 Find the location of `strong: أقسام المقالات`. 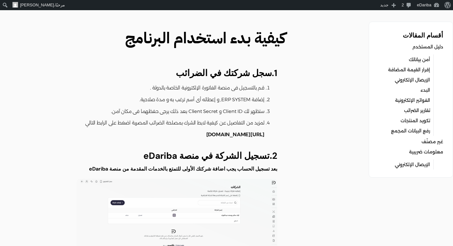

strong: أقسام المقالات is located at coordinates (423, 35).